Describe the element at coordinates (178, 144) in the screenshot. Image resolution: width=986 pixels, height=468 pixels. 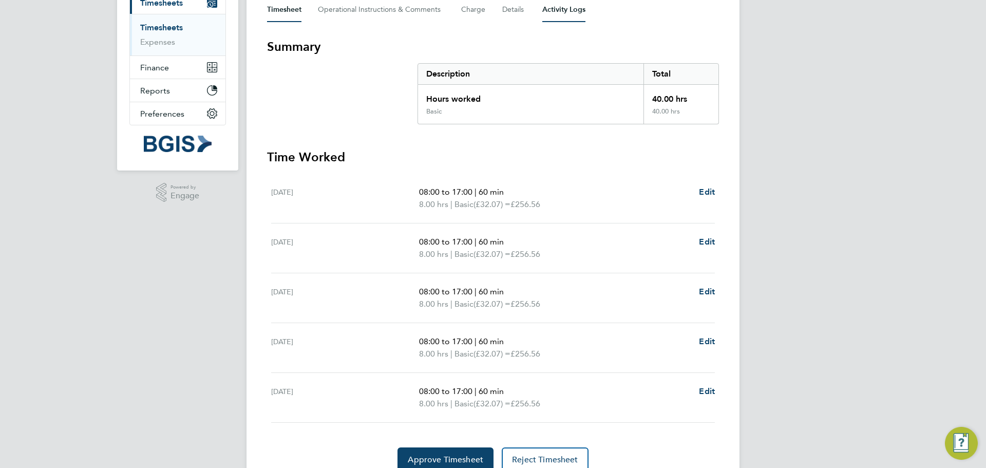
I see `a: Go to home page` at that location.